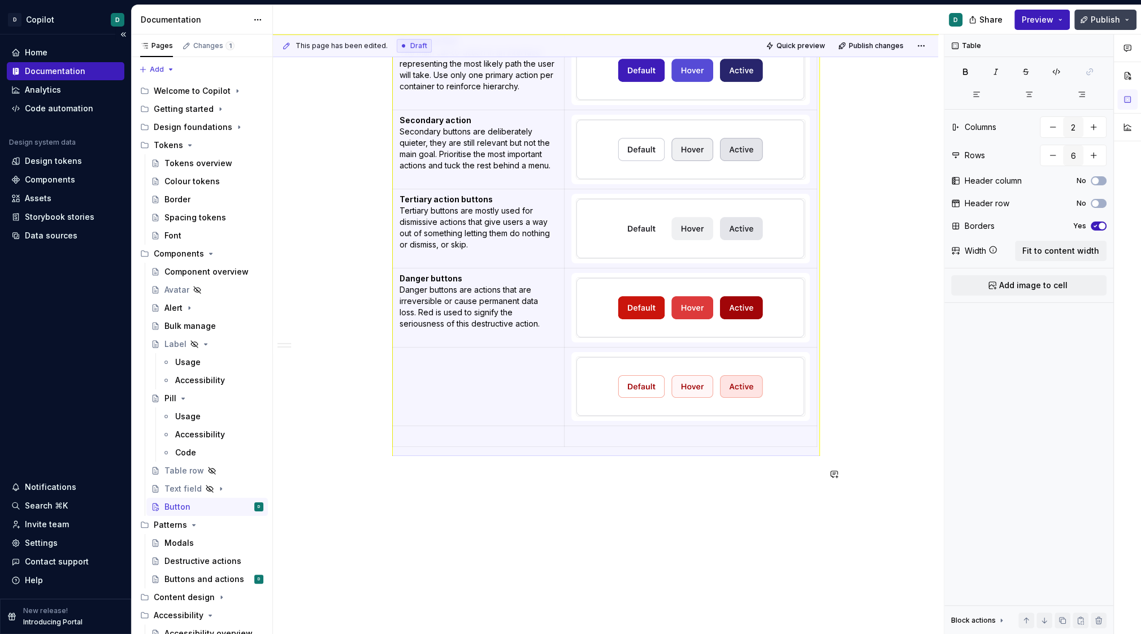 The height and width of the screenshot is (634, 1141). Describe the element at coordinates (204, 580) in the screenshot. I see `div: Buttons and actions` at that location.